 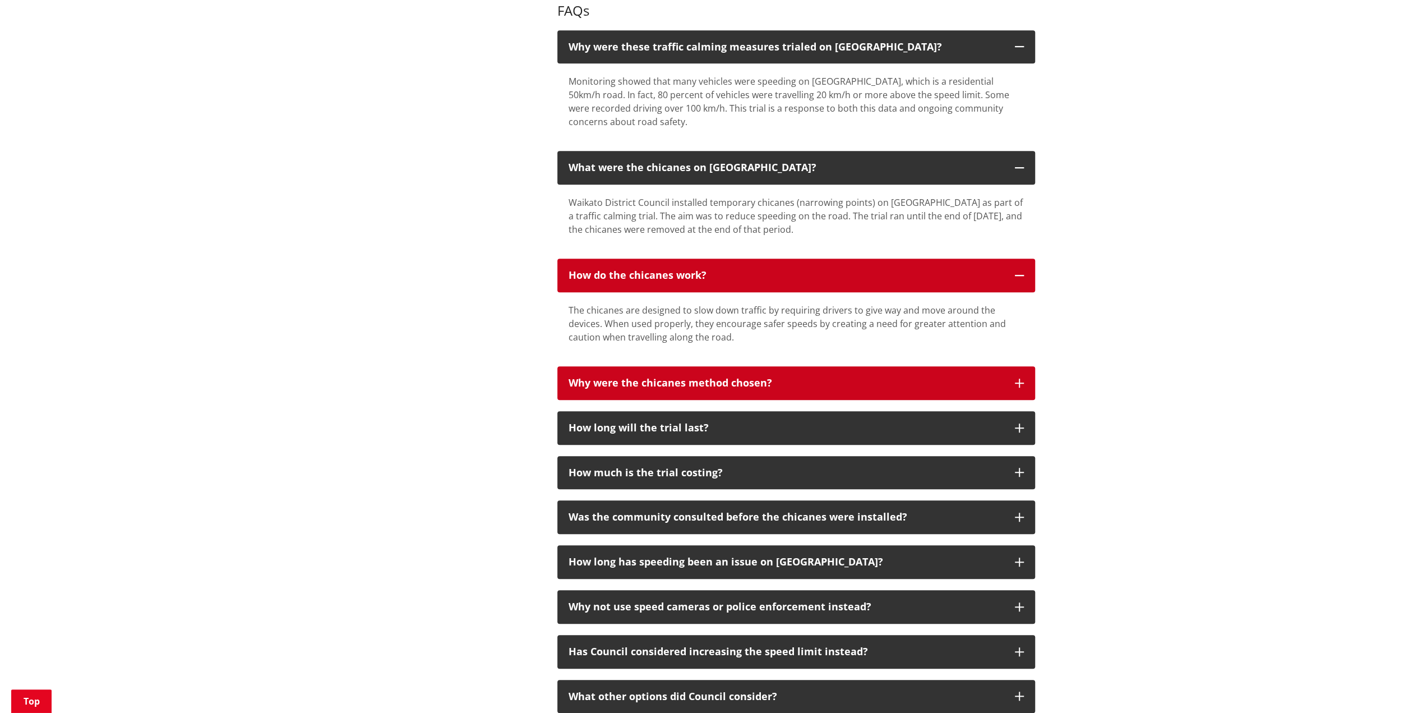 I want to click on div: Has Council considered increasing the speed limit instead?, so click(x=786, y=652).